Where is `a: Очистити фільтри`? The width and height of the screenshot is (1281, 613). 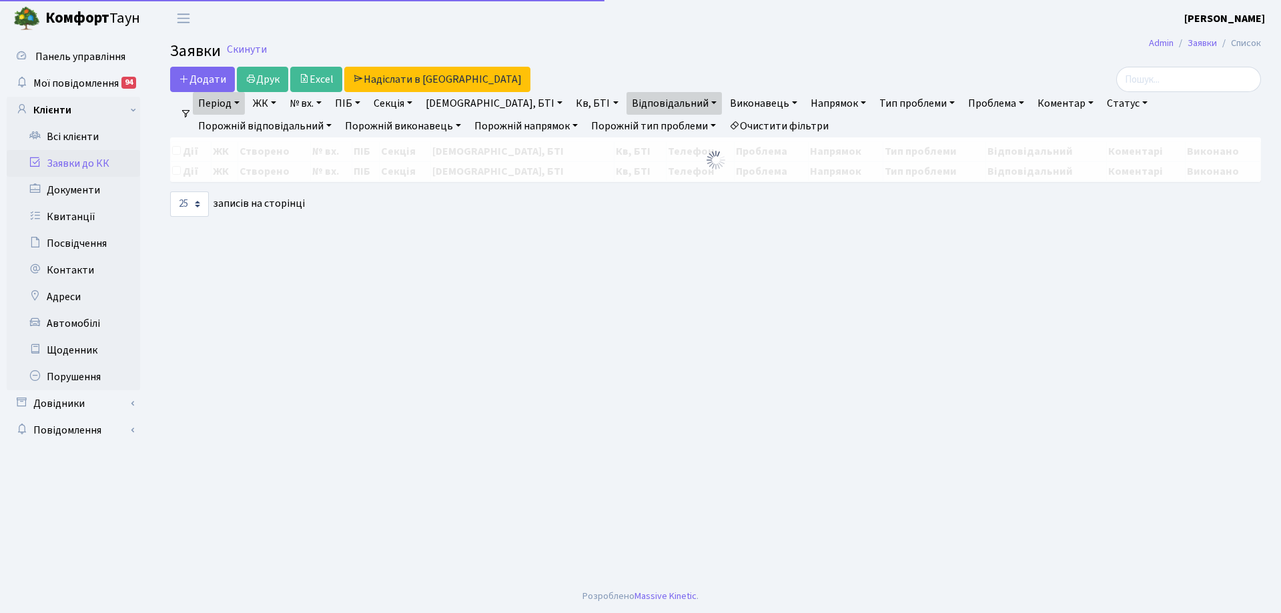
a: Очистити фільтри is located at coordinates (778, 126).